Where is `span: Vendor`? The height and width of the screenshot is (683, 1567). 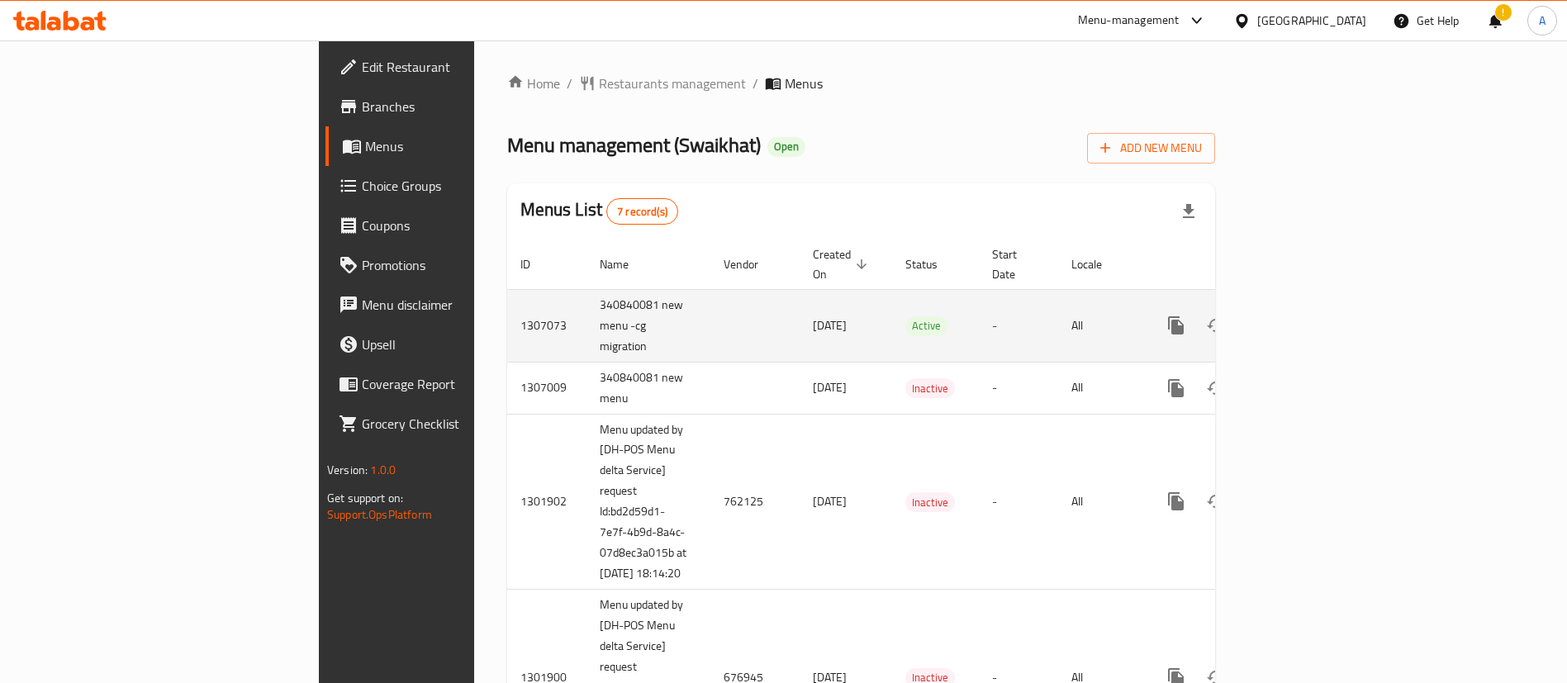 span: Vendor is located at coordinates (752, 264).